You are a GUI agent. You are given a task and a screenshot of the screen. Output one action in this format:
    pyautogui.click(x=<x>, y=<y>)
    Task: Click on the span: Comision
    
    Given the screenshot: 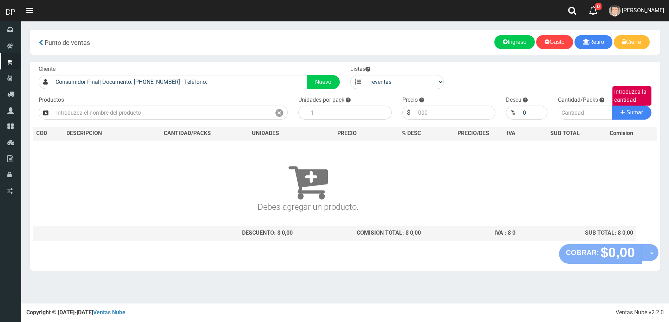 What is the action you would take?
    pyautogui.click(x=621, y=133)
    